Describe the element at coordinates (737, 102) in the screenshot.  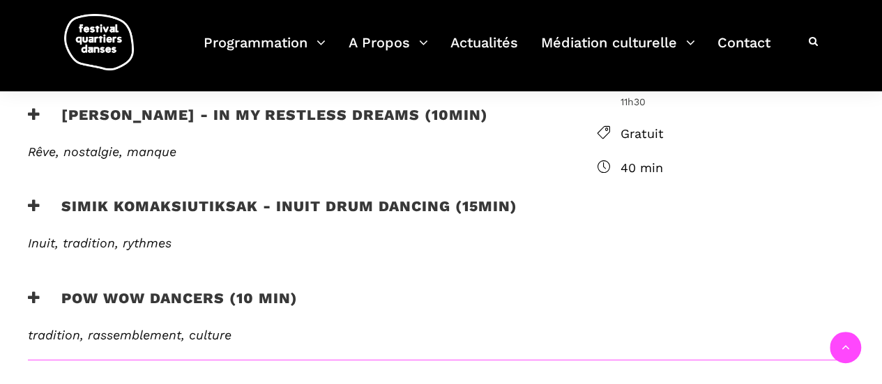
I see `span: 11h30` at that location.